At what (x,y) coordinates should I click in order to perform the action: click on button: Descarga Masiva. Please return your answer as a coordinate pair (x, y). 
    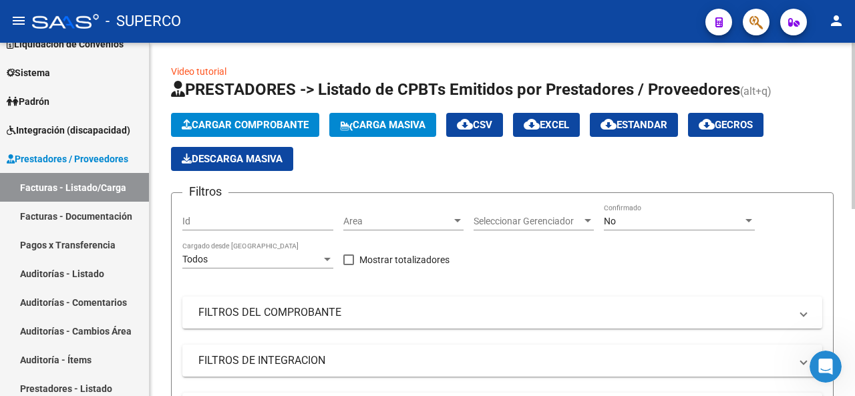
    Looking at the image, I should click on (232, 159).